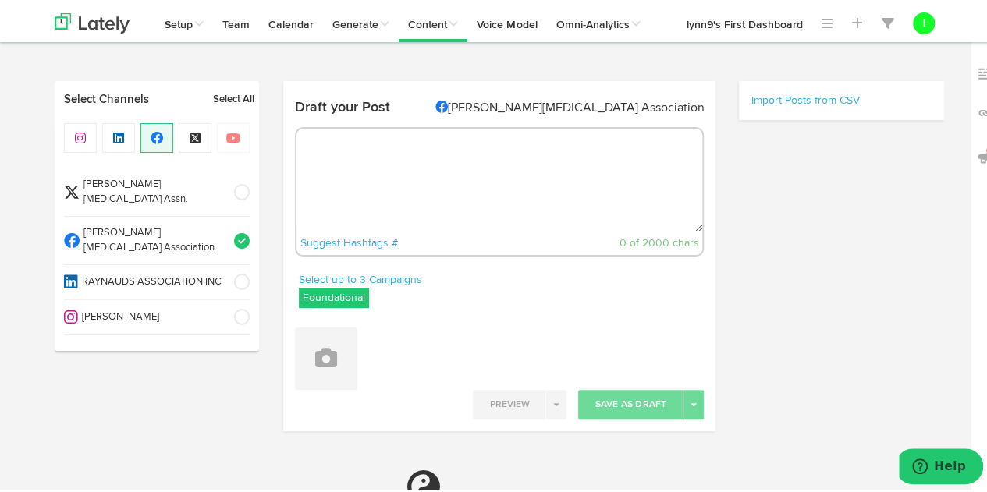  What do you see at coordinates (805, 98) in the screenshot?
I see `a: Import Posts from CSV` at bounding box center [805, 98].